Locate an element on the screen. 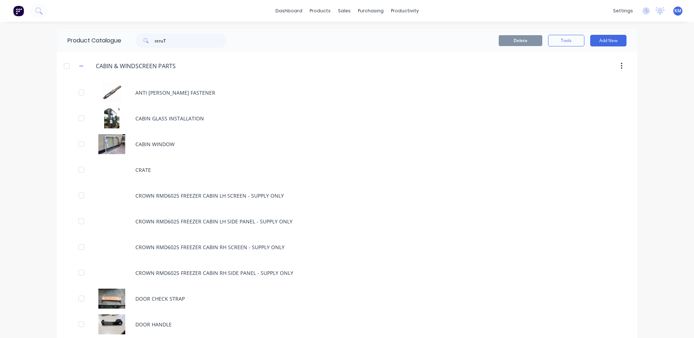 The width and height of the screenshot is (694, 338). div: CROWN RMD6025 FREEZER CABIN LH SCREEN - SUPPLY ONLY is located at coordinates (347, 196).